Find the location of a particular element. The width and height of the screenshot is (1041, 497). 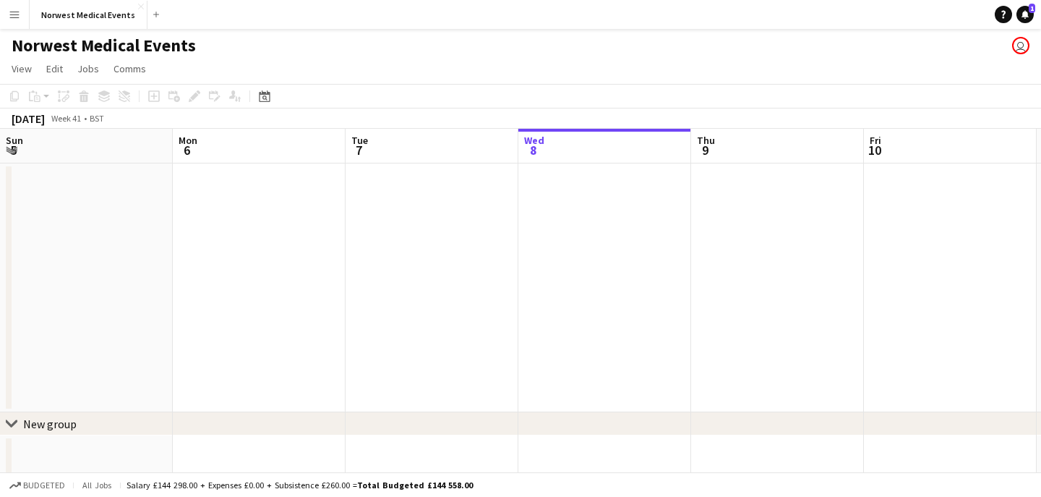

span: 6 is located at coordinates (186, 150).